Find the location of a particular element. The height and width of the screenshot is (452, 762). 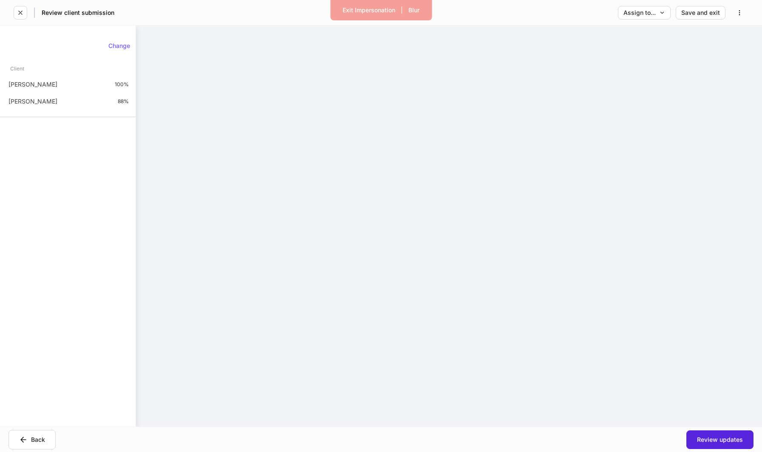

h5: Review client submission is located at coordinates (78, 13).